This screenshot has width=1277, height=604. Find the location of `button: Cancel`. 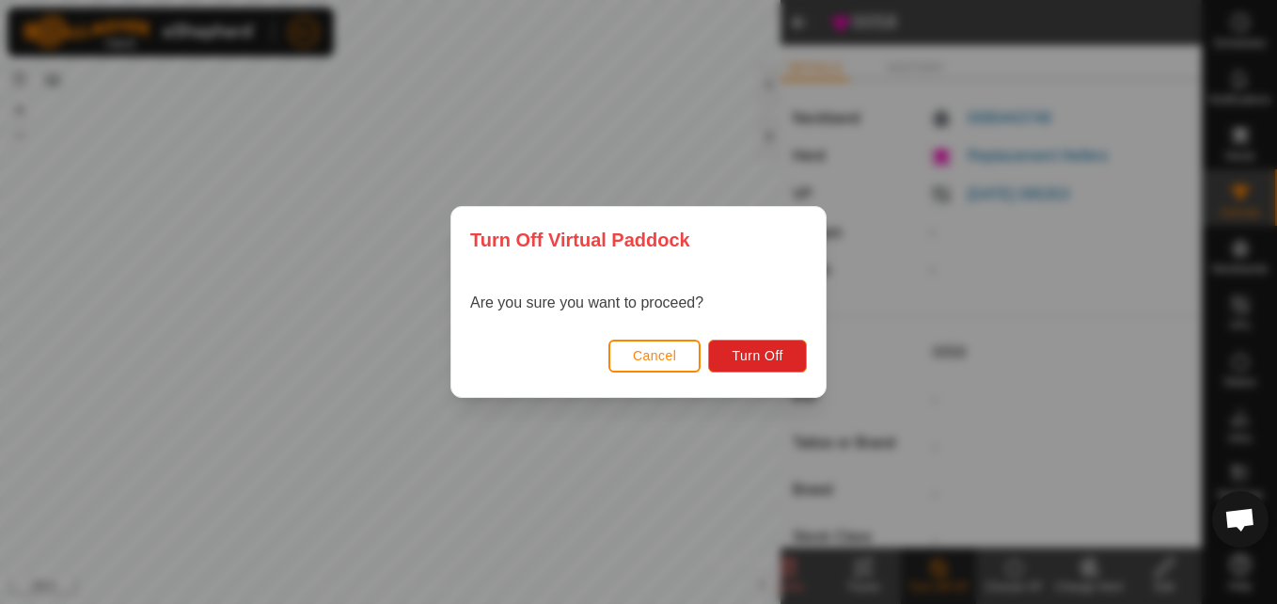

button: Cancel is located at coordinates (654, 355).